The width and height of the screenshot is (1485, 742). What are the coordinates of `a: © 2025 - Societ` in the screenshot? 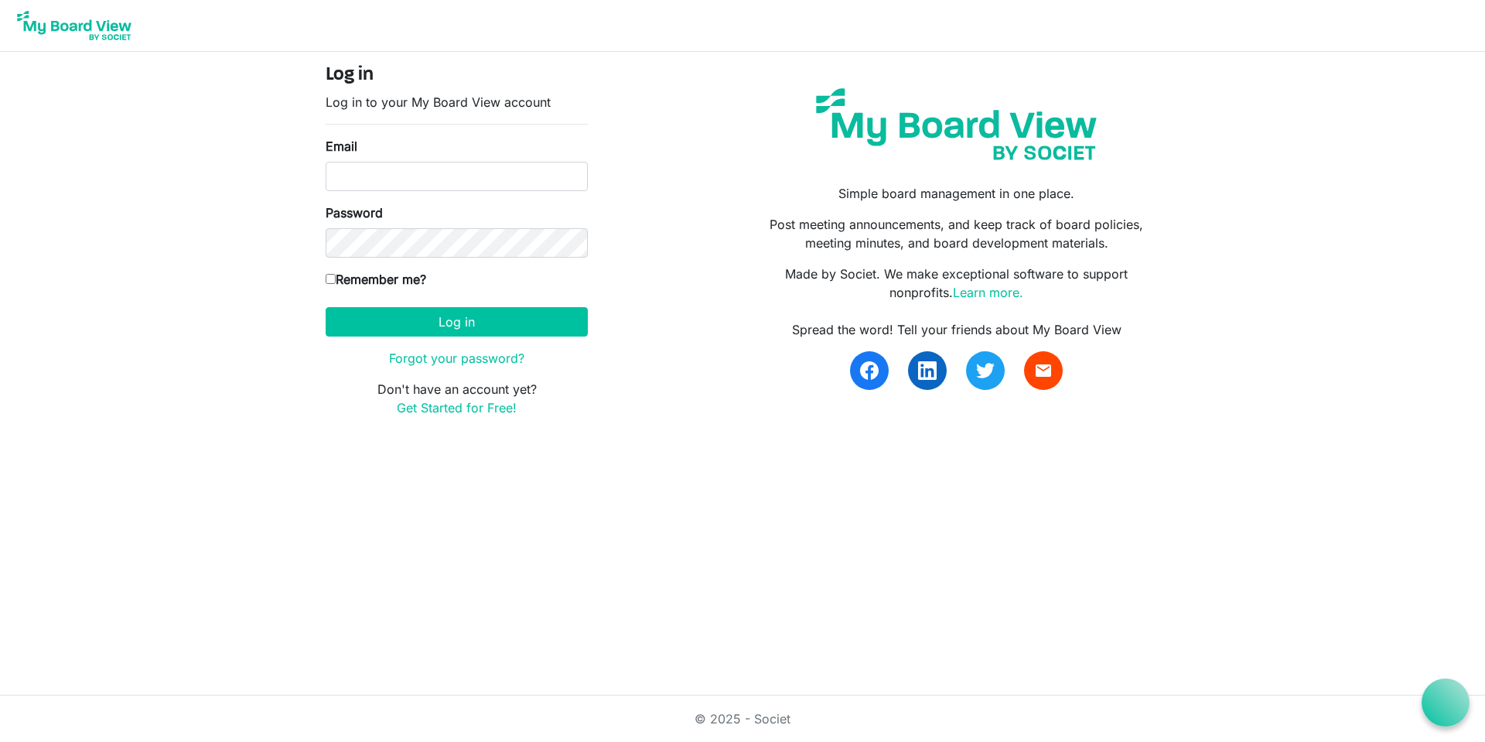 It's located at (743, 719).